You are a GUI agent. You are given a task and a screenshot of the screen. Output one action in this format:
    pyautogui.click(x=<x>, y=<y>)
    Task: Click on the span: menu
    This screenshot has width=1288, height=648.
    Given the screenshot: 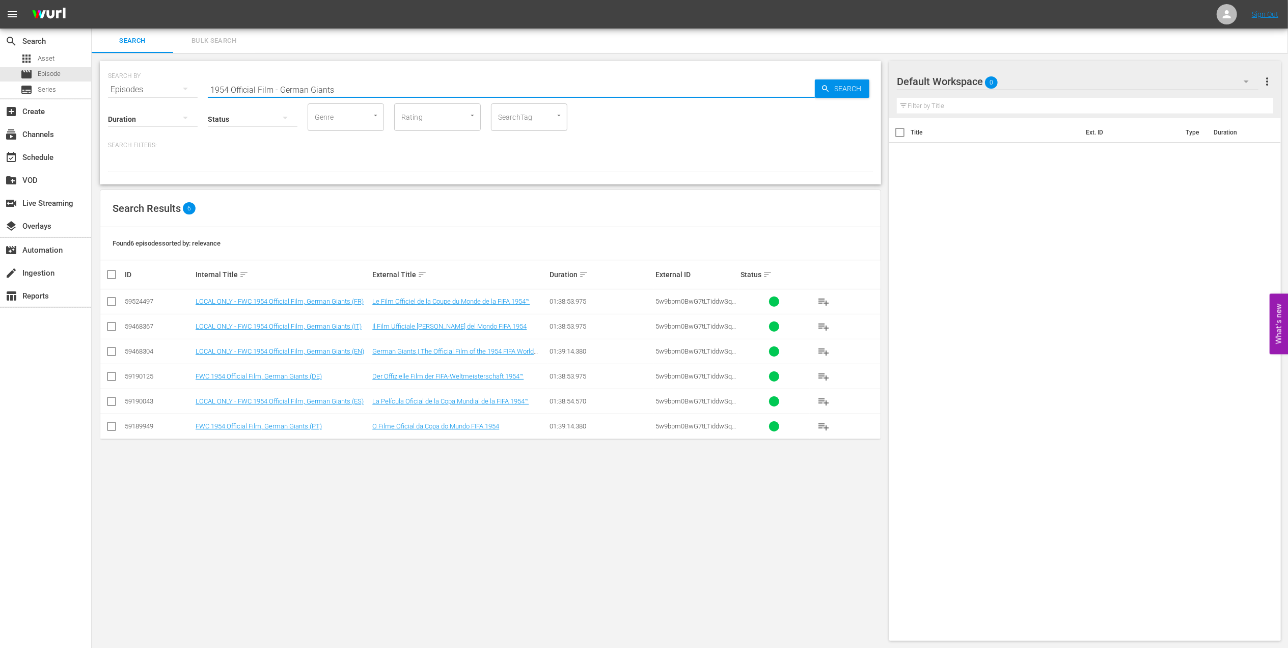 What is the action you would take?
    pyautogui.click(x=12, y=14)
    